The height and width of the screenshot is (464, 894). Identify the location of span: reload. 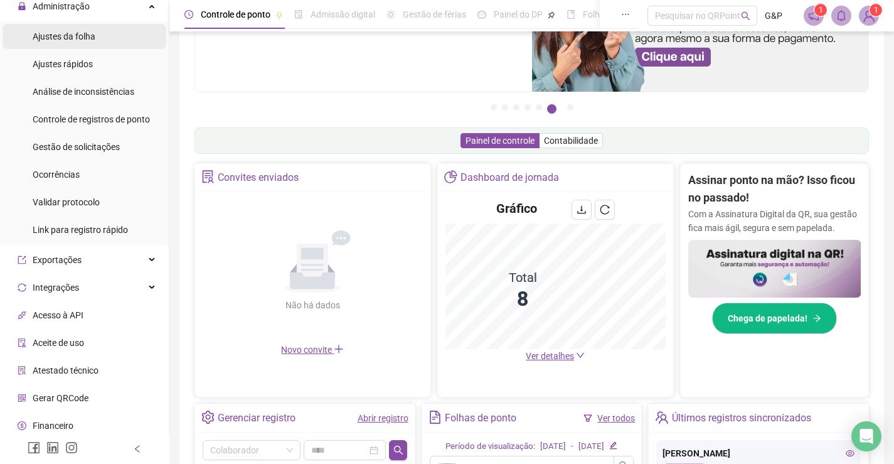
(605, 210).